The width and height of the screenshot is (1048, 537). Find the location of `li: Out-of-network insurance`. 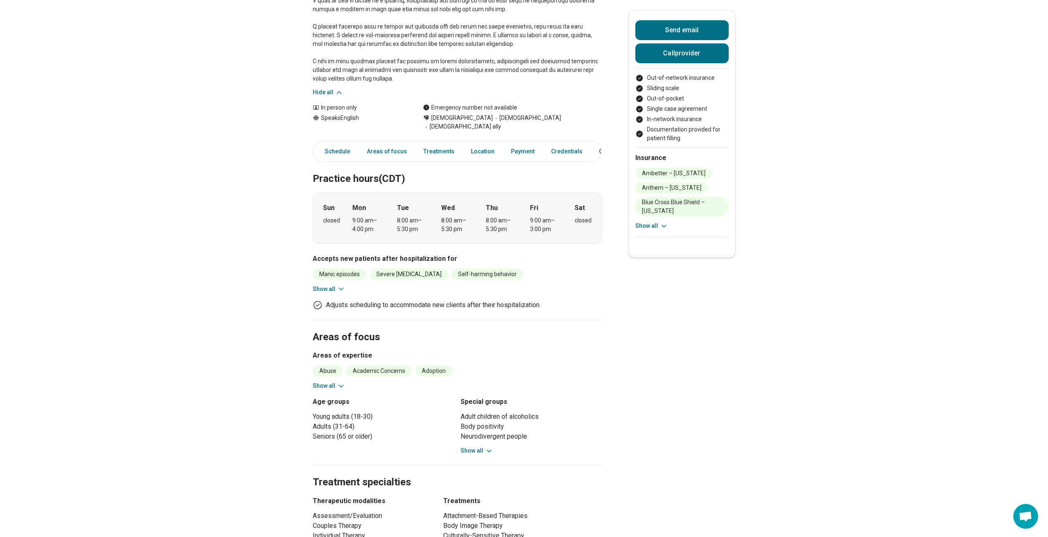

li: Out-of-network insurance is located at coordinates (682, 78).